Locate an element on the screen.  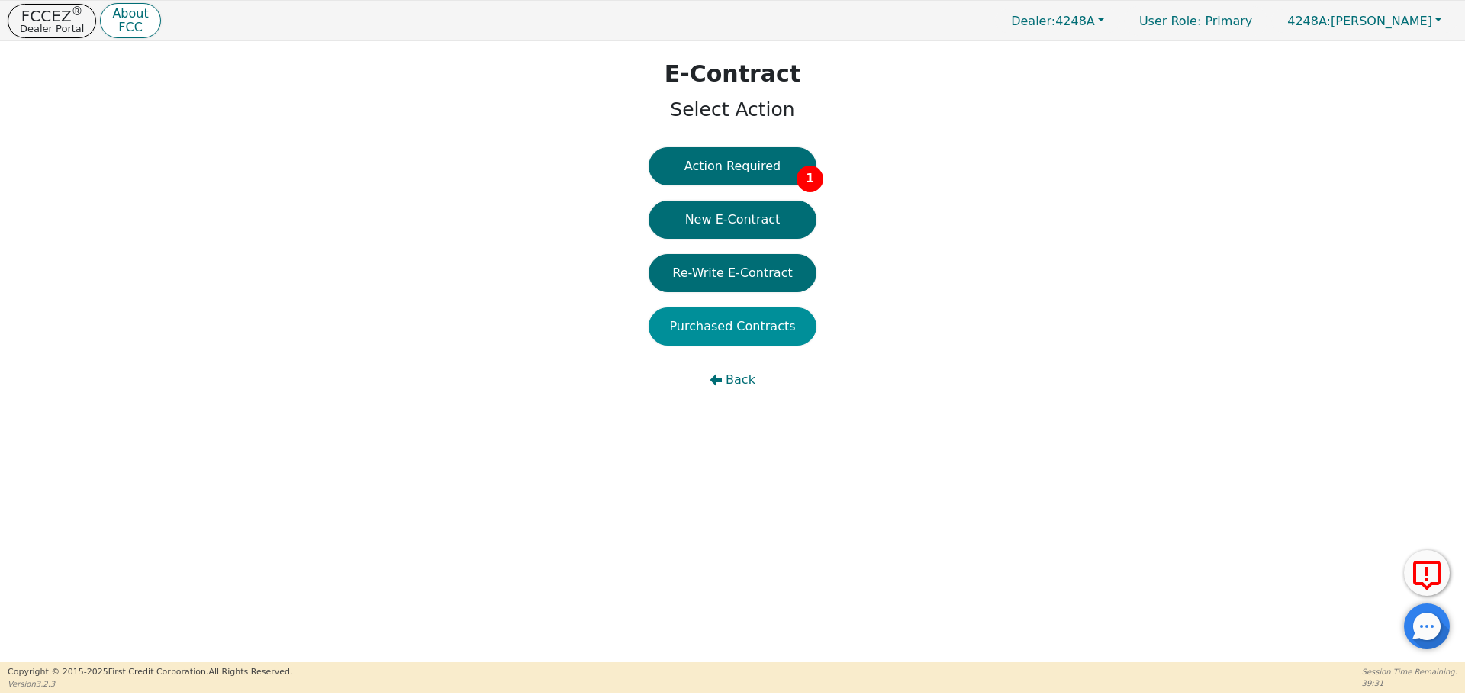
a: AboutFCC is located at coordinates (130, 21).